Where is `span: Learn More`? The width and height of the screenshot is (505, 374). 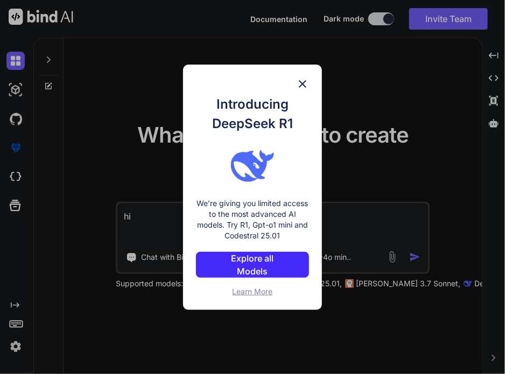
span: Learn More is located at coordinates (252, 291).